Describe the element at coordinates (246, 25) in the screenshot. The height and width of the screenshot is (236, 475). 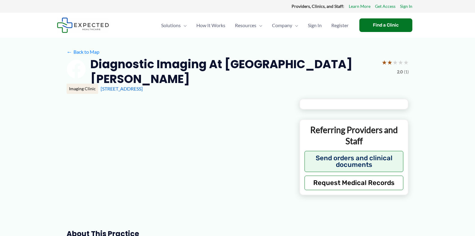
I see `span: Resources` at that location.